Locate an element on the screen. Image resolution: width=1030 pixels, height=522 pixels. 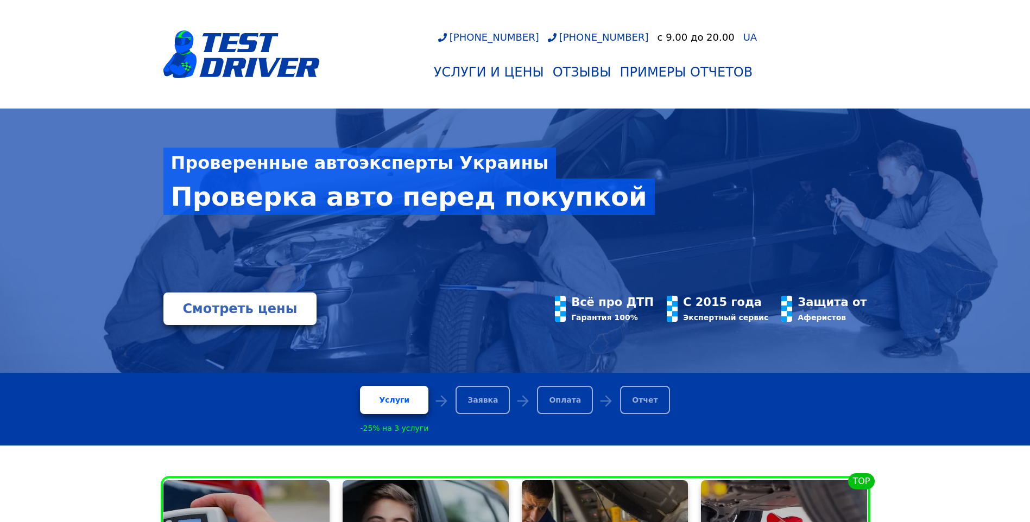
img: logotype is located at coordinates (242, 54).